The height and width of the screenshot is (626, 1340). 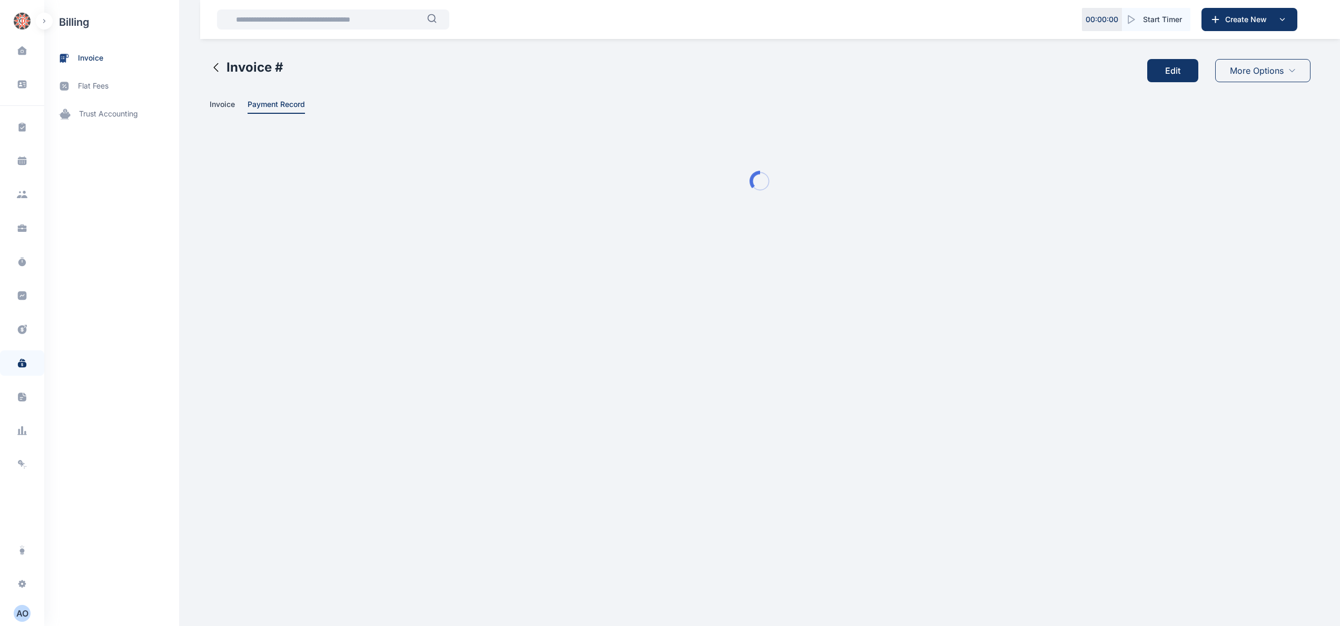 I want to click on a: Edit, so click(x=1177, y=71).